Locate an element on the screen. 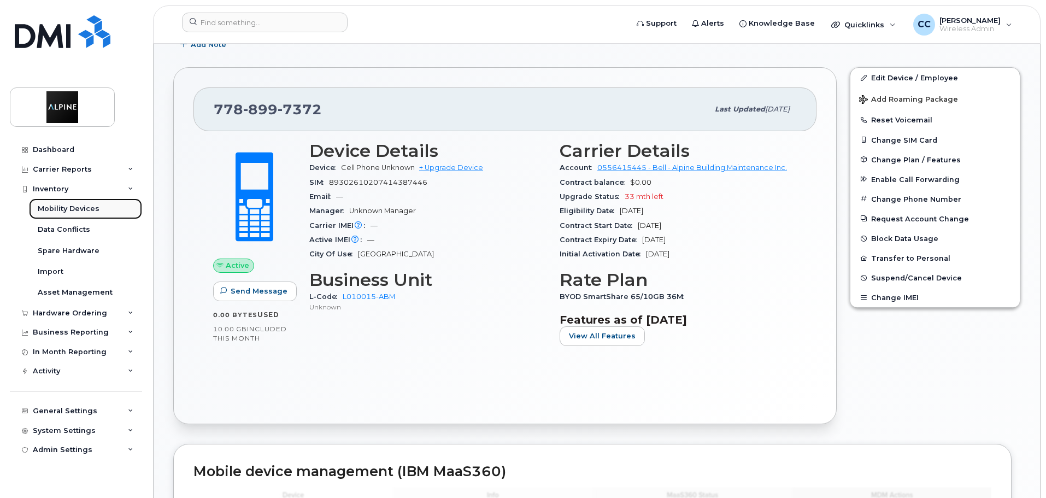 The image size is (1046, 498). span: Contract Start Date is located at coordinates (598, 225).